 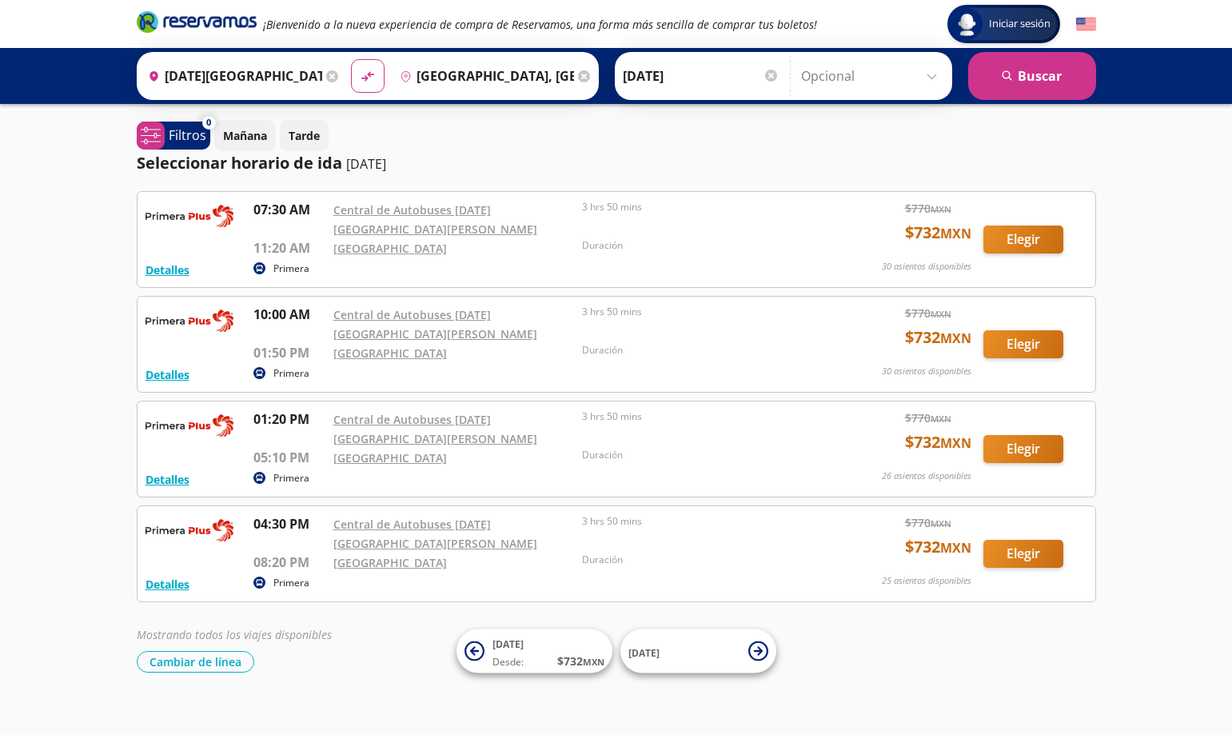 What do you see at coordinates (289, 457) in the screenshot?
I see `p: 05:10 PM` at bounding box center [289, 457].